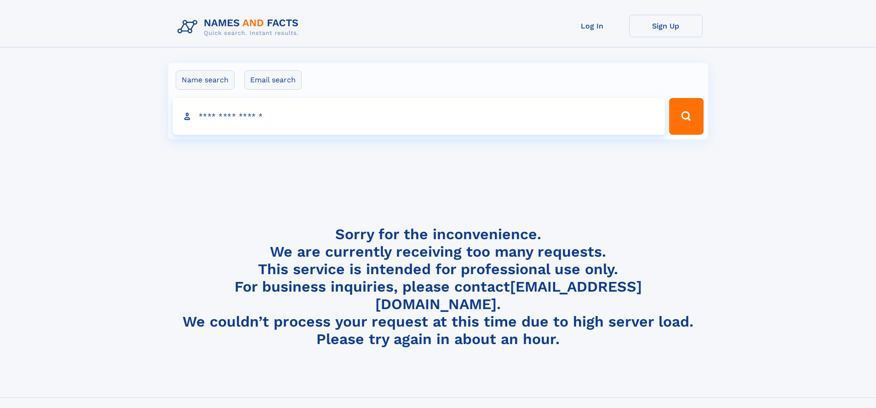  I want to click on a: Sign Up, so click(666, 26).